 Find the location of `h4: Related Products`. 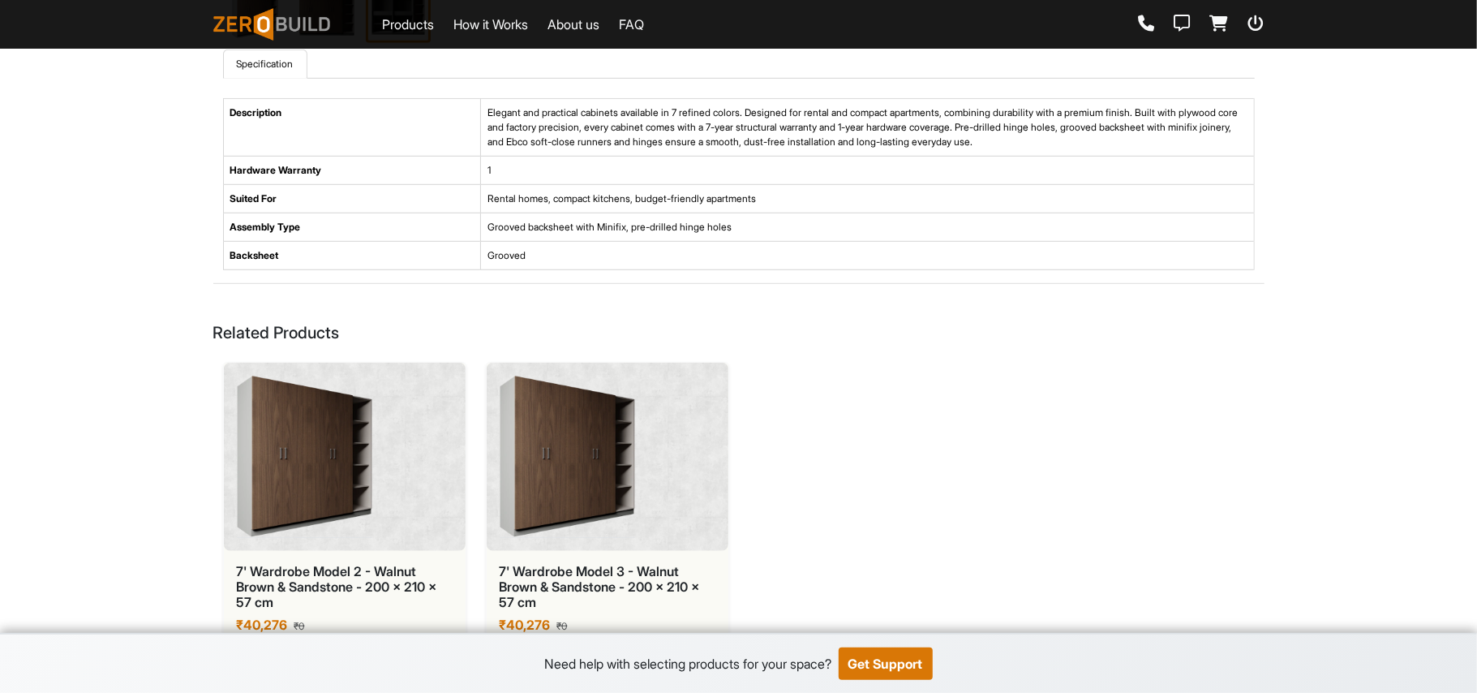

h4: Related Products is located at coordinates (739, 333).